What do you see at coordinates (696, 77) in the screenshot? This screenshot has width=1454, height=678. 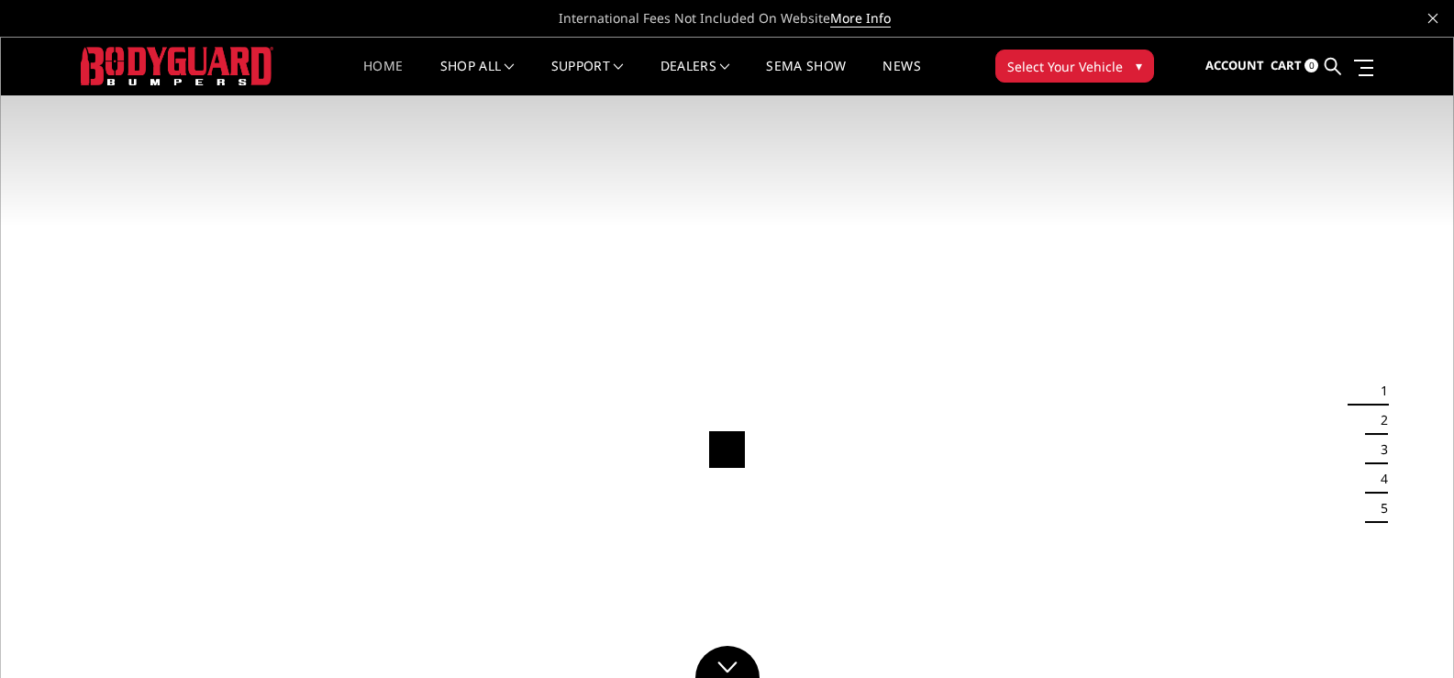 I see `a: Dealers` at bounding box center [696, 77].